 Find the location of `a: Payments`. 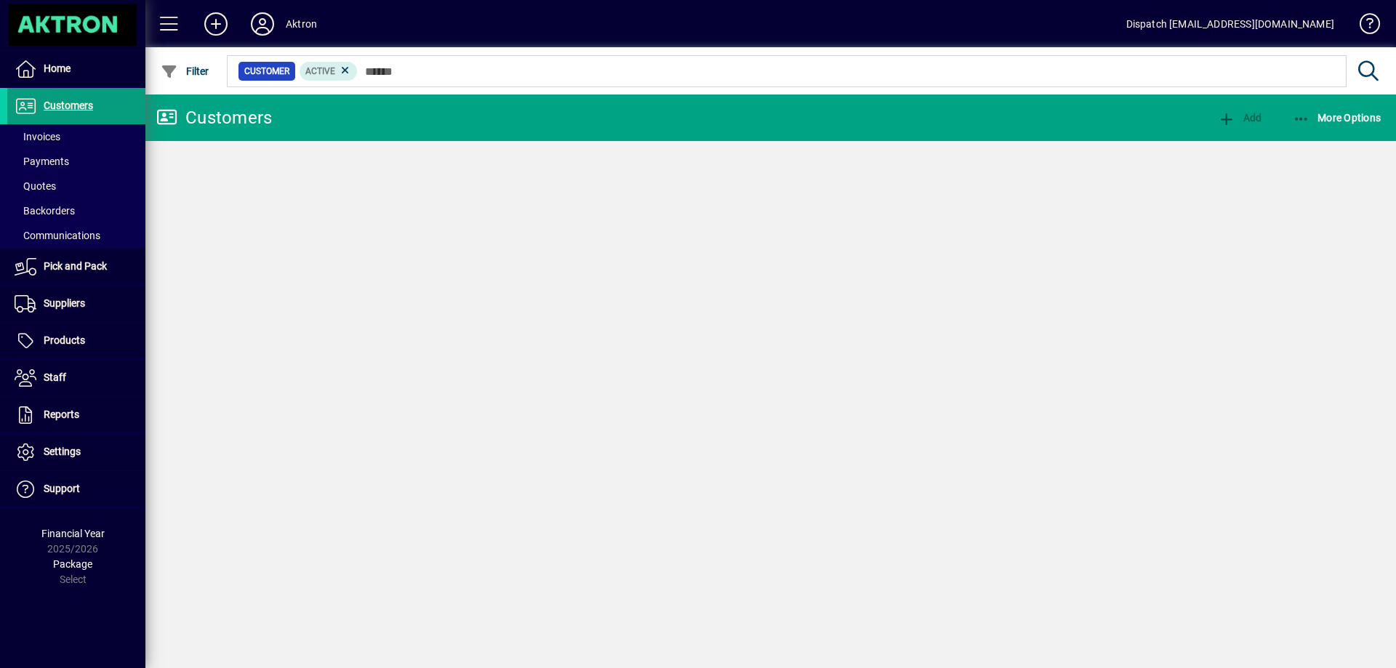

a: Payments is located at coordinates (76, 161).